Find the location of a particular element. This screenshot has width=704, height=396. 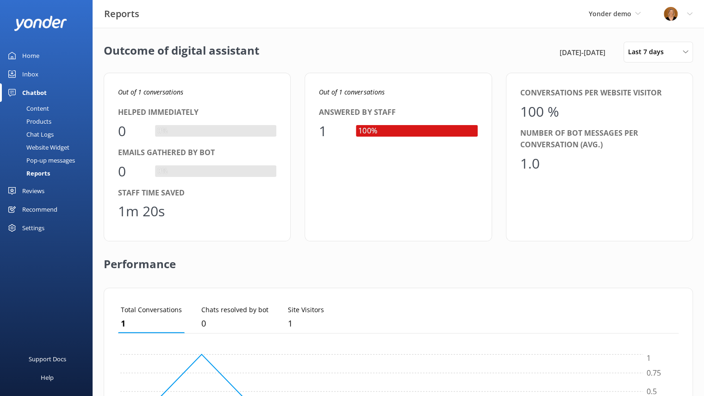

div: Inbox is located at coordinates (30, 74).